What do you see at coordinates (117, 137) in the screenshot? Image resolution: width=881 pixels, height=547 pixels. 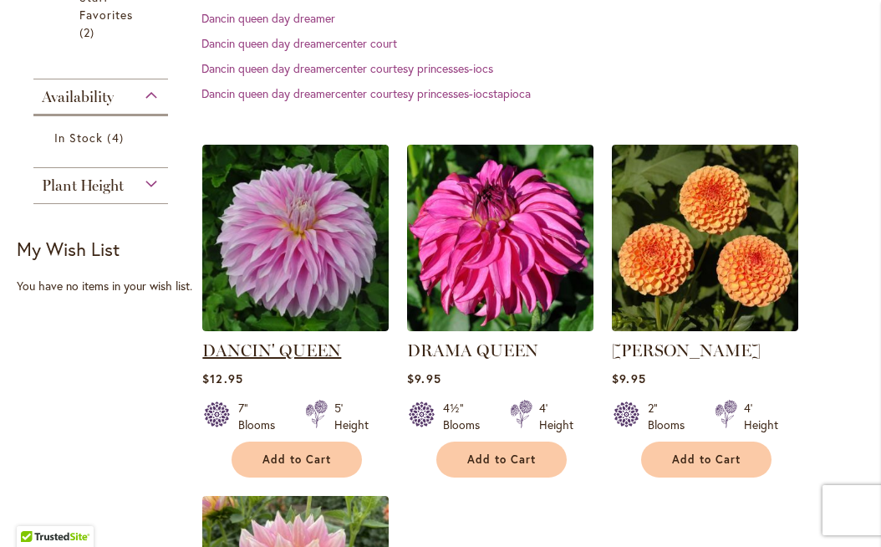 I see `span: 4` at bounding box center [117, 137].